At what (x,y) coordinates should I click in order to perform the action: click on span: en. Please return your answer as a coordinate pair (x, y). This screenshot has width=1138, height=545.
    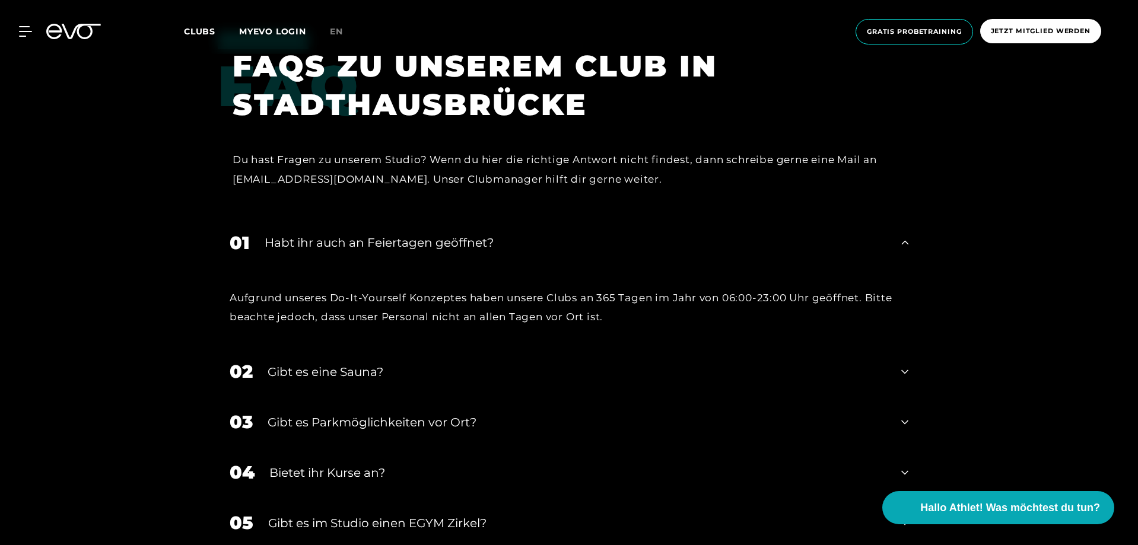
    Looking at the image, I should click on (336, 31).